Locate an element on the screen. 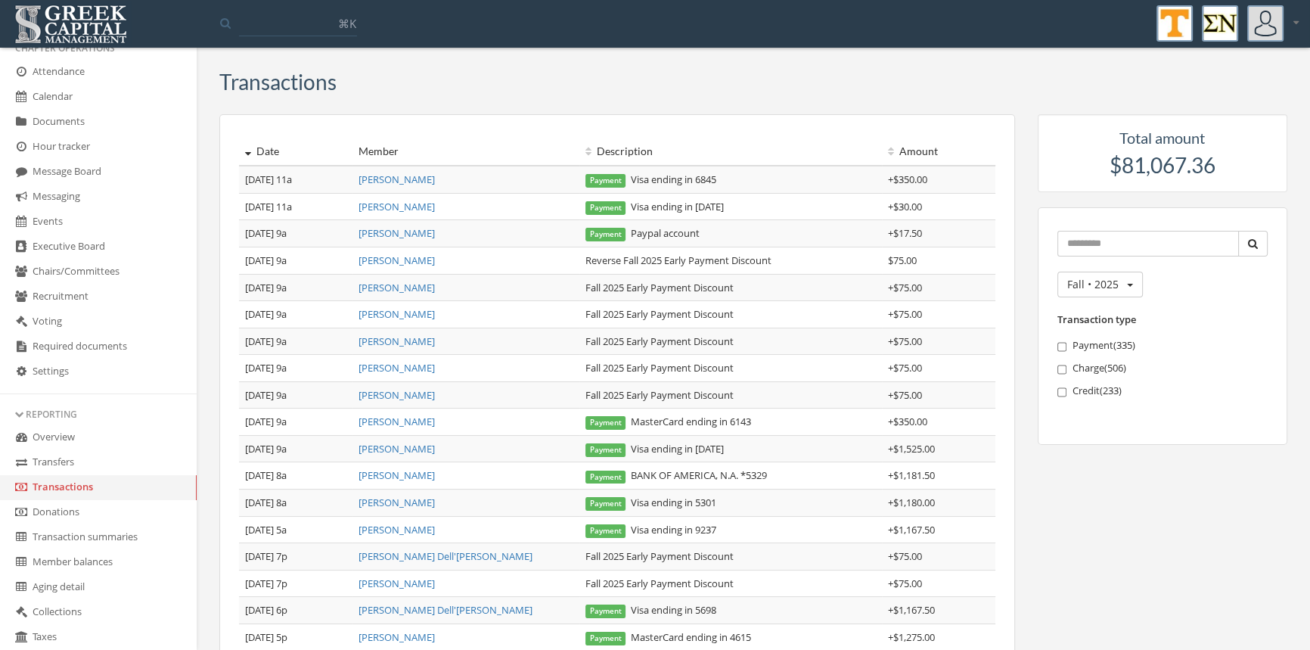 The width and height of the screenshot is (1310, 650). h3: Transactions is located at coordinates (278, 82).